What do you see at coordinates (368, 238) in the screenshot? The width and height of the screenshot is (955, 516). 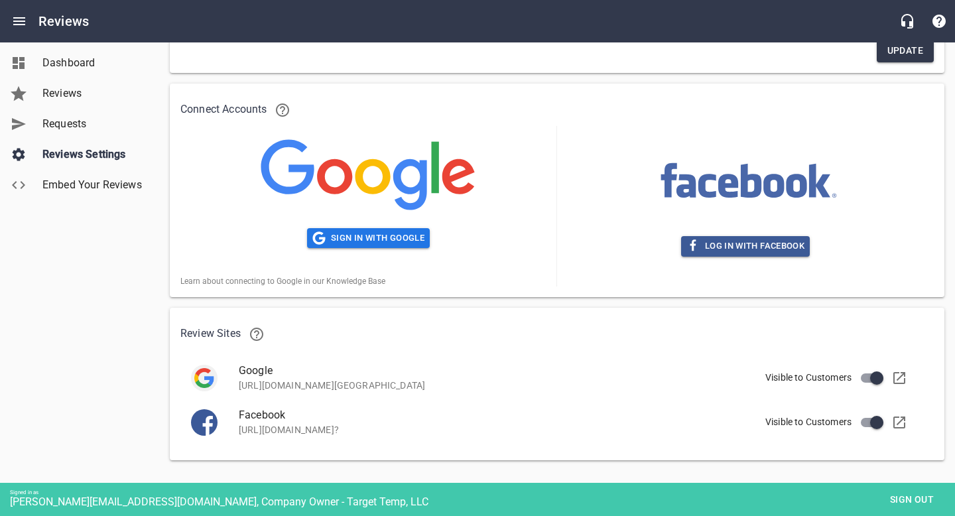 I see `button: Sign in with Google` at bounding box center [368, 238].